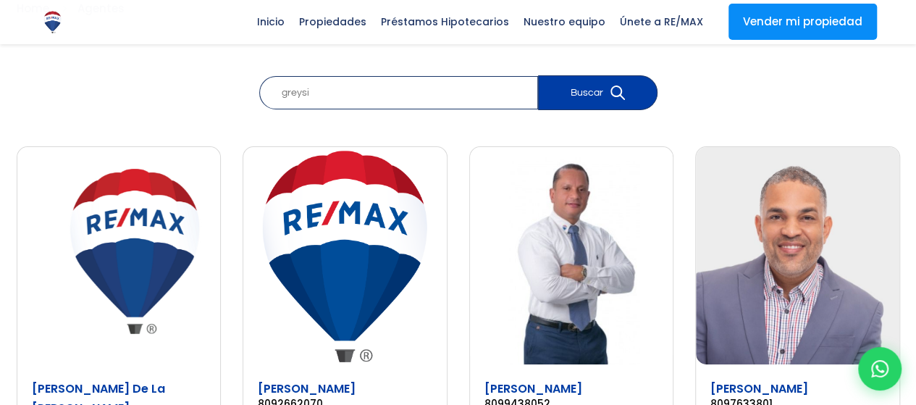 This screenshot has width=916, height=405. What do you see at coordinates (661, 22) in the screenshot?
I see `span: Únete a RE/MAX` at bounding box center [661, 22].